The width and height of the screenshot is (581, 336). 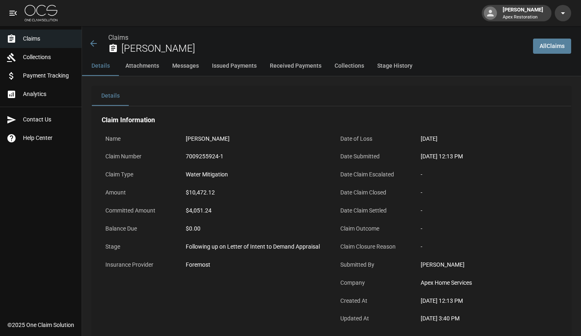 What do you see at coordinates (349, 66) in the screenshot?
I see `button: Collections` at bounding box center [349, 66].